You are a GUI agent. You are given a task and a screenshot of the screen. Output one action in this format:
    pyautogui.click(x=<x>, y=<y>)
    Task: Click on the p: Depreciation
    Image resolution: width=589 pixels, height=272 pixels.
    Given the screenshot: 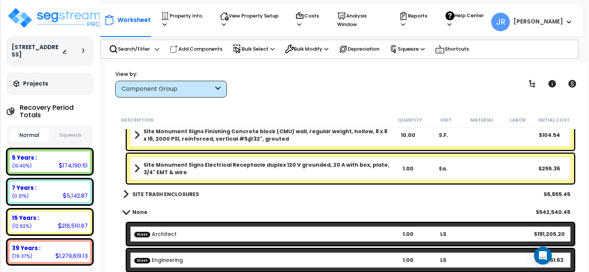 What is the action you would take?
    pyautogui.click(x=359, y=49)
    